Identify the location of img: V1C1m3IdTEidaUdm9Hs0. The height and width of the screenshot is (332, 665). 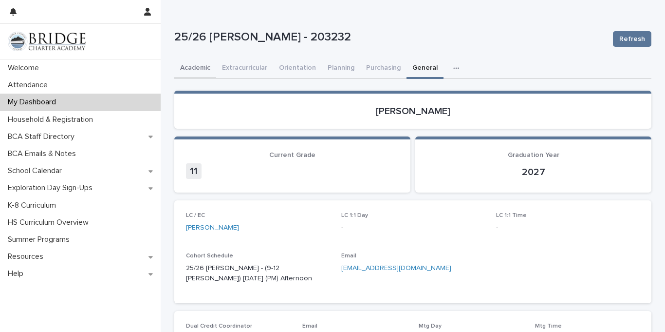
(47, 41).